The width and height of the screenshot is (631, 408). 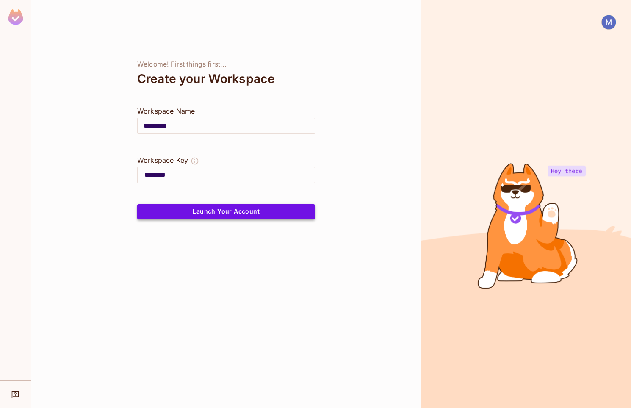 What do you see at coordinates (16, 17) in the screenshot?
I see `img: SReyMgAAAABJRU5ErkJggg==` at bounding box center [16, 17].